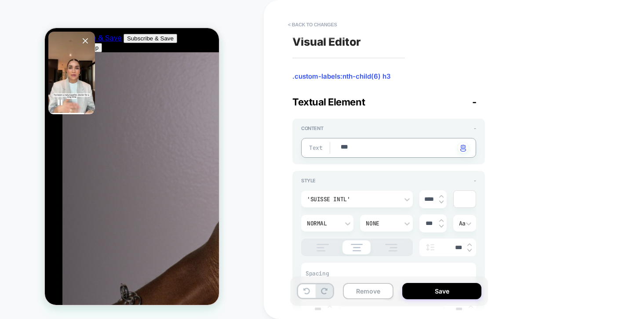 The width and height of the screenshot is (619, 319). I want to click on span: Visual Editor, so click(327, 42).